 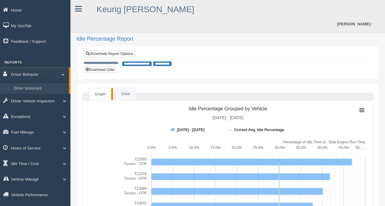 What do you see at coordinates (109, 54) in the screenshot?
I see `a: Show/Hide Report Options` at bounding box center [109, 54].